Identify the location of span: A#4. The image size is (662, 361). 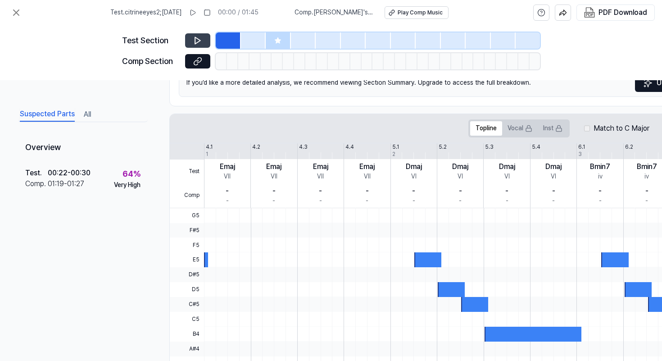
(187, 349).